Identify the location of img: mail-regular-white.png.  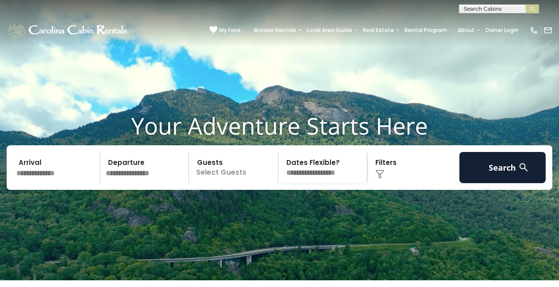
(548, 30).